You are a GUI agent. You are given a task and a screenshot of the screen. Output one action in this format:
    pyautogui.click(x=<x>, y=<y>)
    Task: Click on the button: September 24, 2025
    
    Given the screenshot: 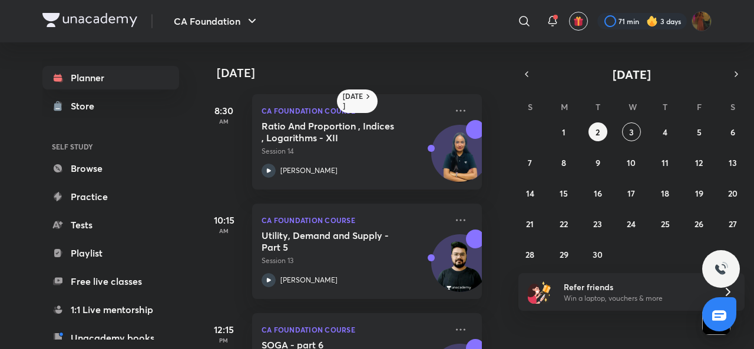 What is the action you would take?
    pyautogui.click(x=631, y=224)
    